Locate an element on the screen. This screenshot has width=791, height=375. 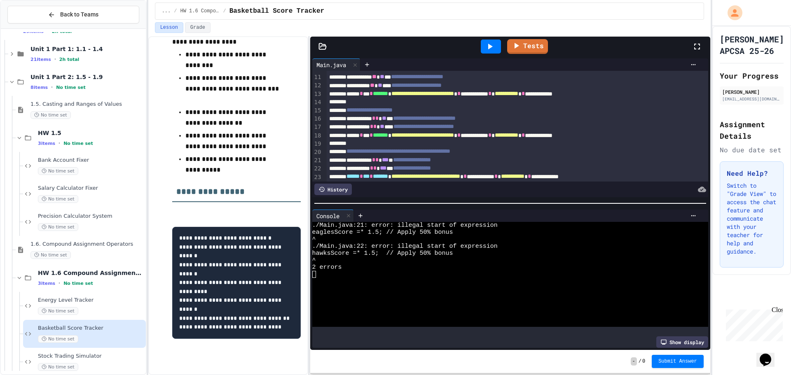
div: 18 is located at coordinates (317, 136).